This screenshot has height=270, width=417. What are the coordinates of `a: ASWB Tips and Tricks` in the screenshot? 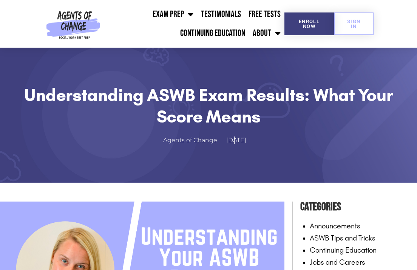 It's located at (342, 237).